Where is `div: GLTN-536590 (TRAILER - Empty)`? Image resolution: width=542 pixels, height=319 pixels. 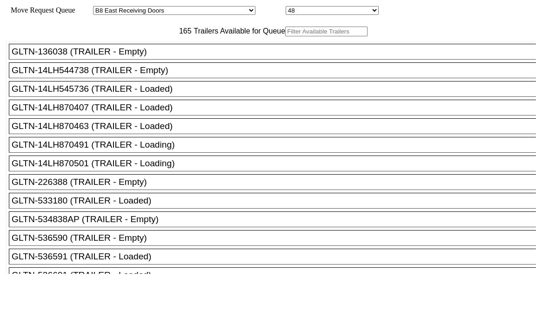 div: GLTN-536590 (TRAILER - Empty) is located at coordinates (276, 238).